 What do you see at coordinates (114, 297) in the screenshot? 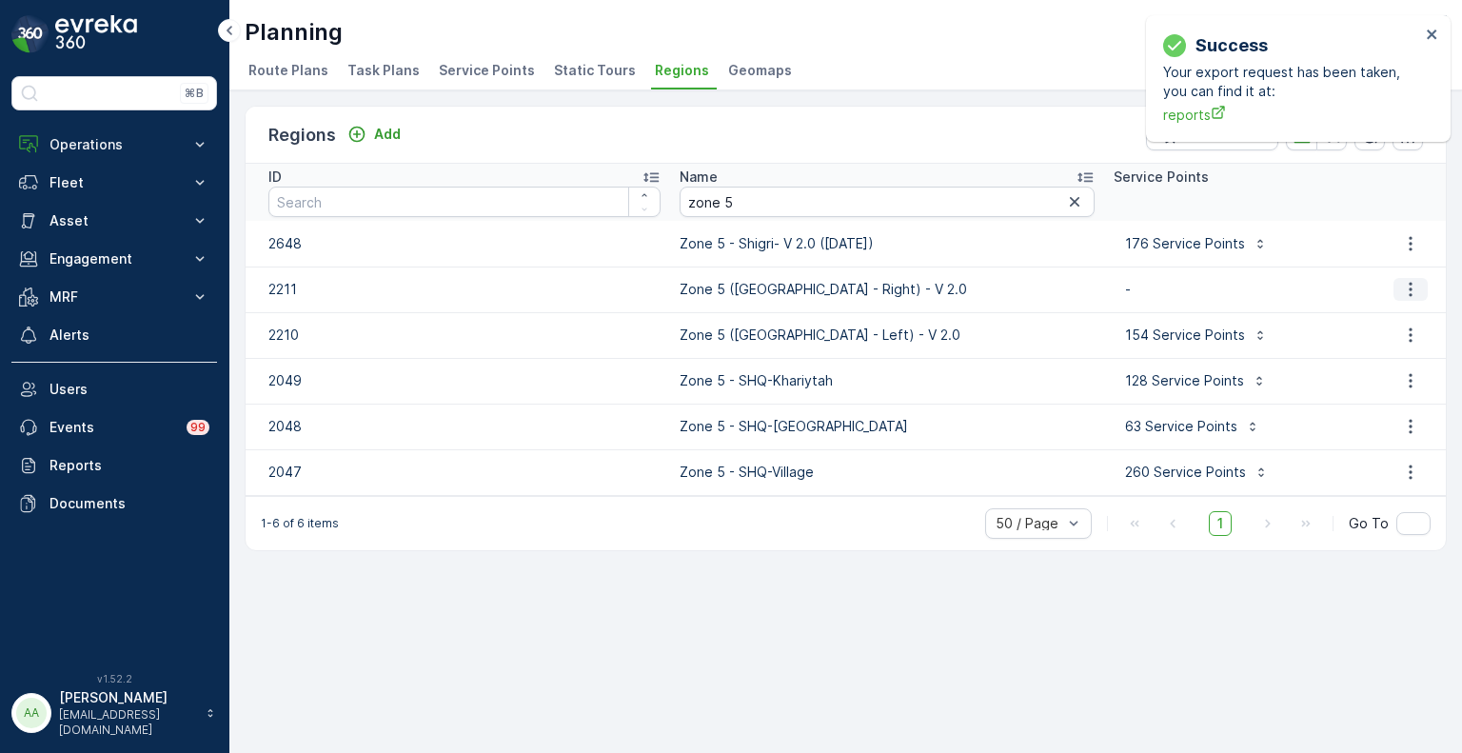
I see `button: MRF` at bounding box center [114, 297].